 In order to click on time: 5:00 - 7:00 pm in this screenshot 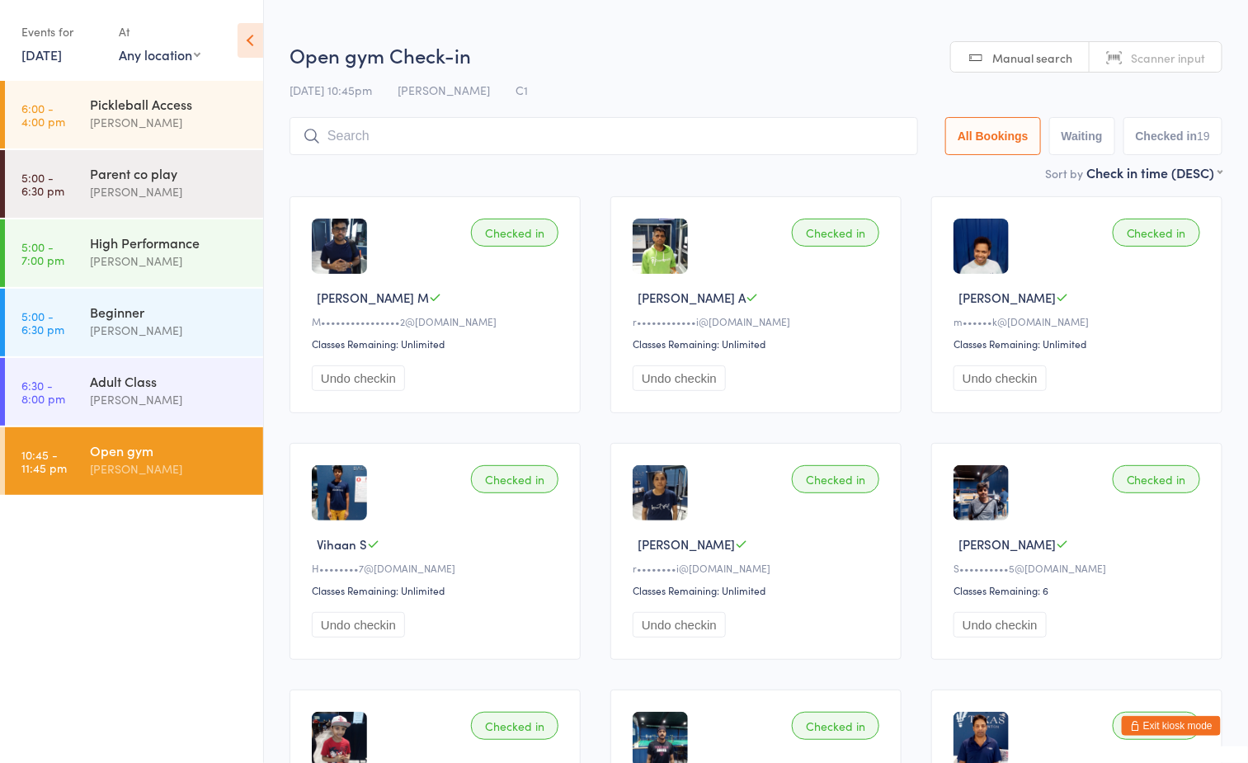, I will do `click(43, 253)`.